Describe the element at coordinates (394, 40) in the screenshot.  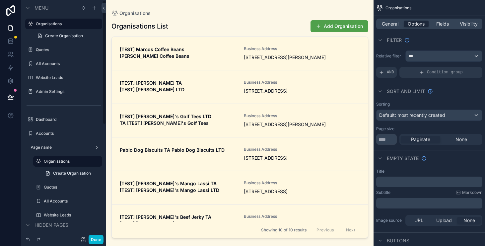
I see `span: Filter` at that location.